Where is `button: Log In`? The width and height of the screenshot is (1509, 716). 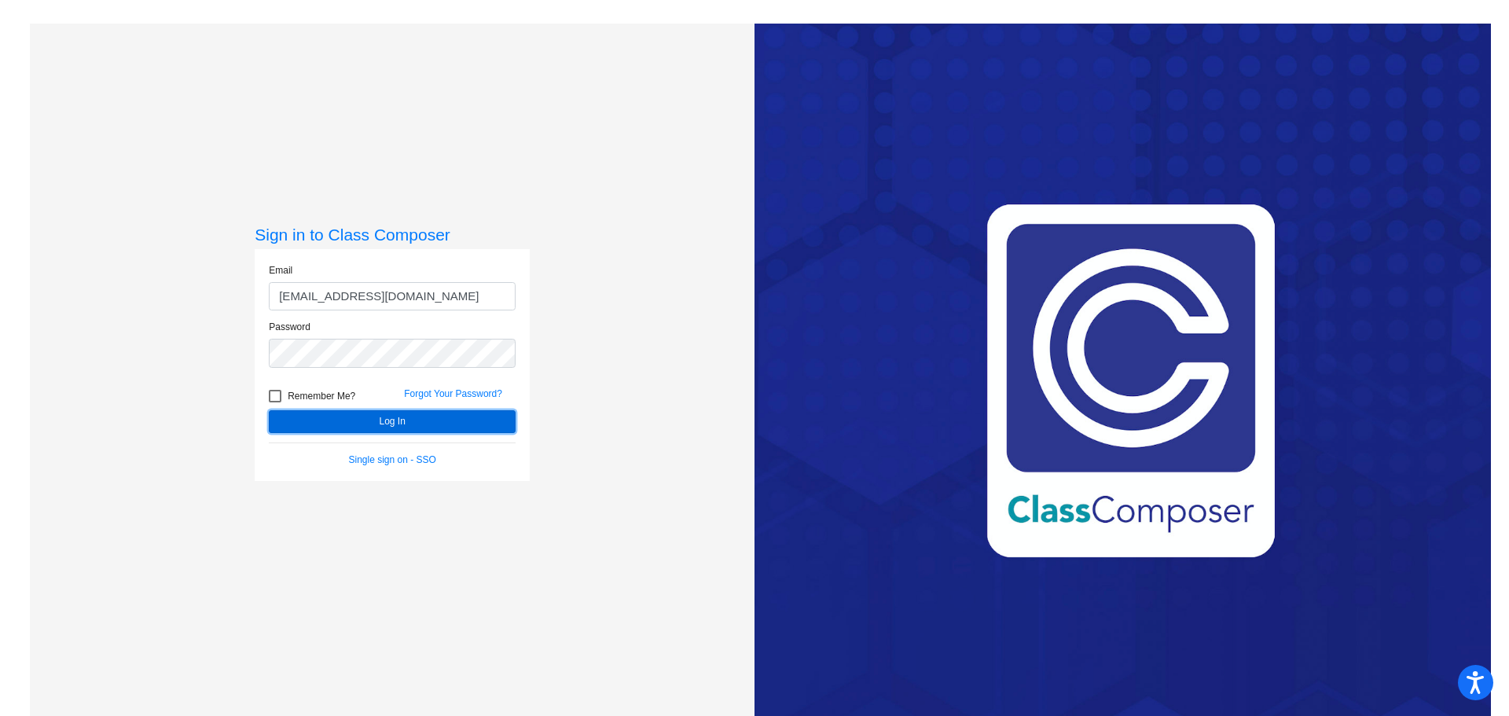
button: Log In is located at coordinates (392, 421).